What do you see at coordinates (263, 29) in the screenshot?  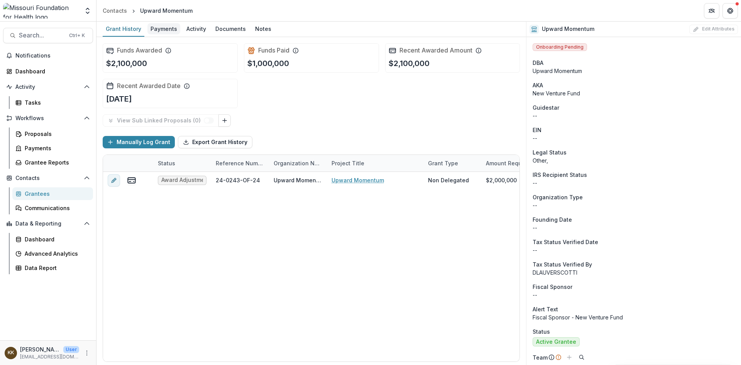 I see `div: Notes` at bounding box center [263, 29].